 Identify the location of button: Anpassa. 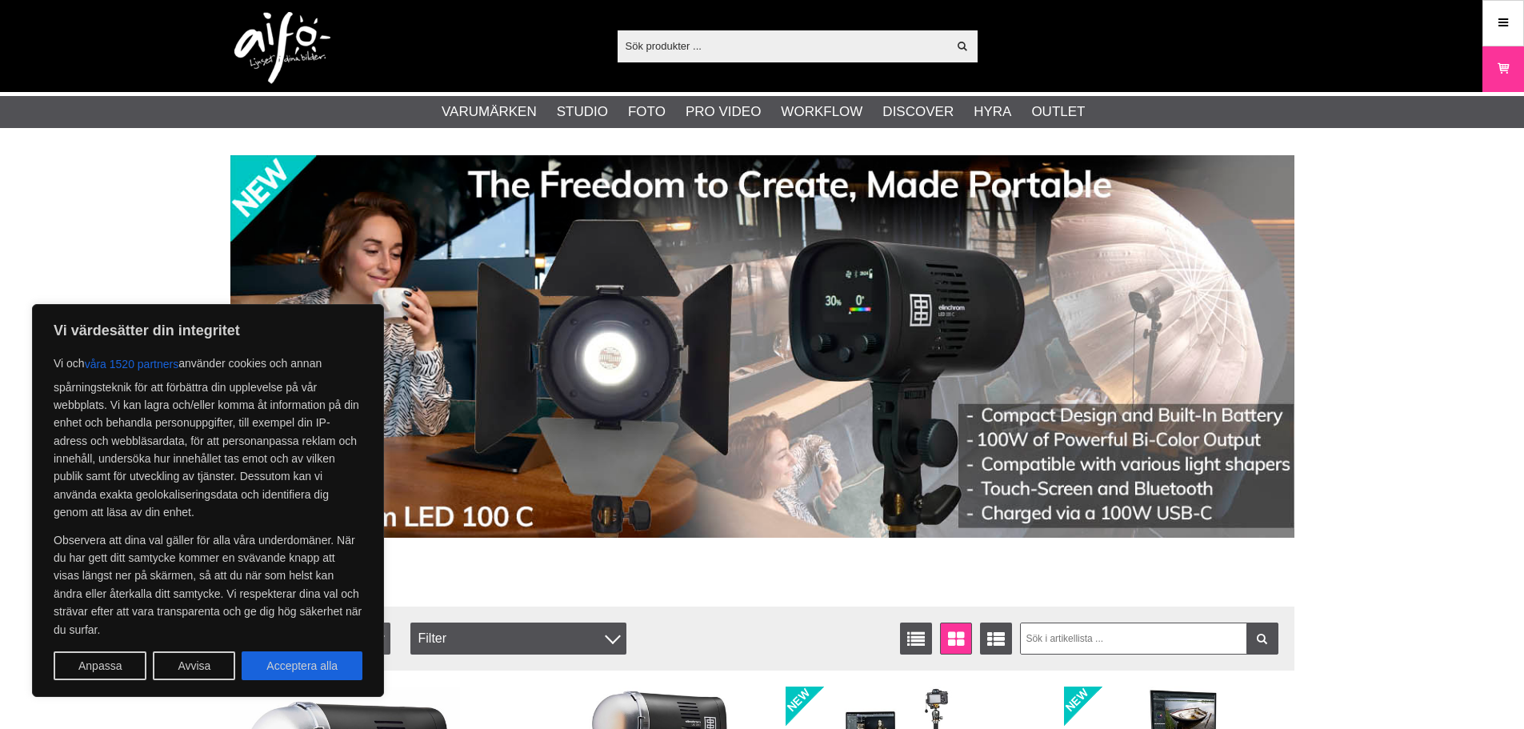
(100, 666).